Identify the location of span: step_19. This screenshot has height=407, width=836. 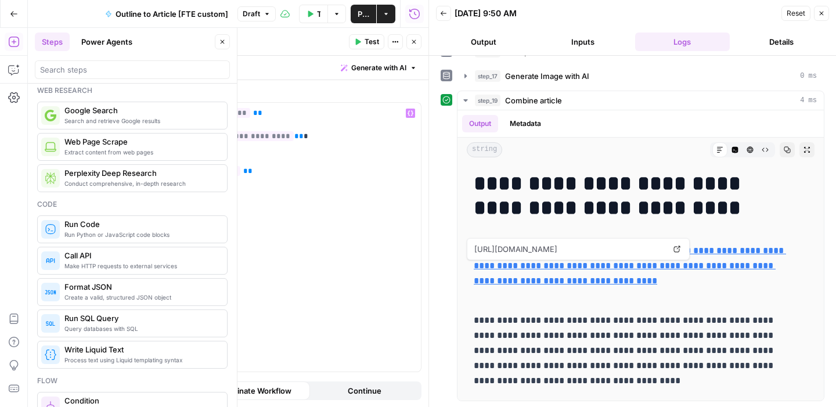
(488, 100).